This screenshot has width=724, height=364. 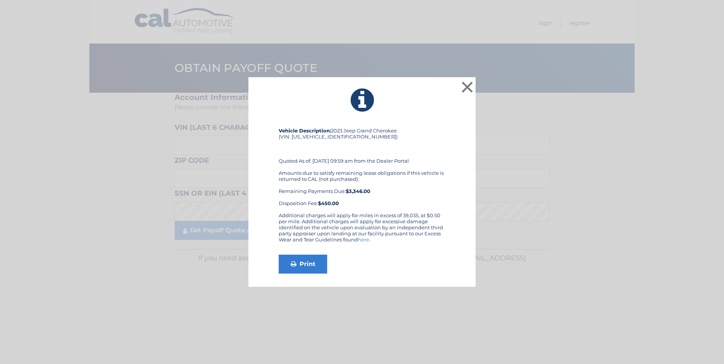 I want to click on strong: $450.00, so click(x=328, y=203).